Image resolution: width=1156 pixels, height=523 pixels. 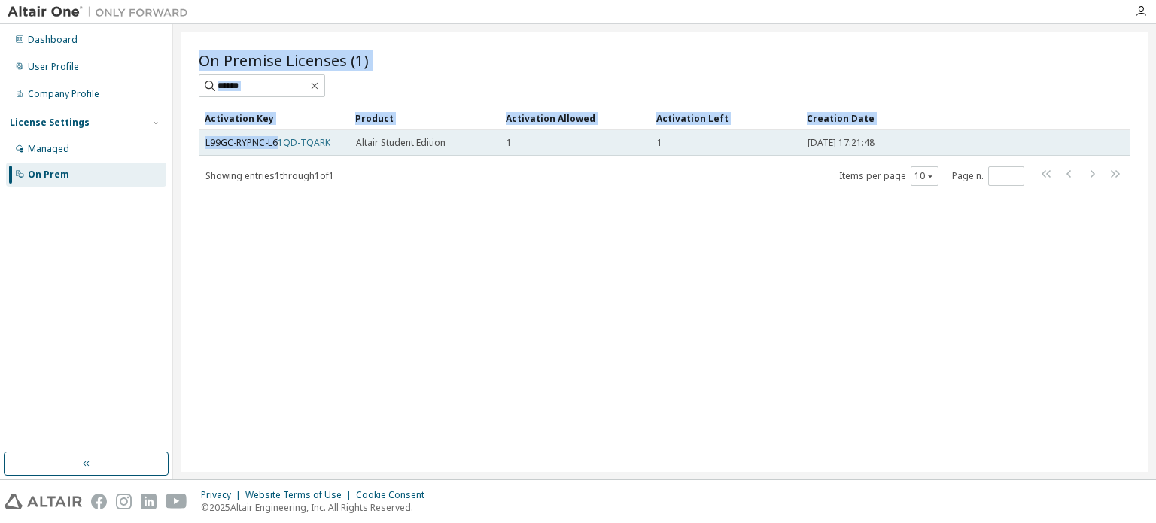 I want to click on p: © 2025 Altair Engineering, Inc. All Rights Reserved., so click(x=317, y=507).